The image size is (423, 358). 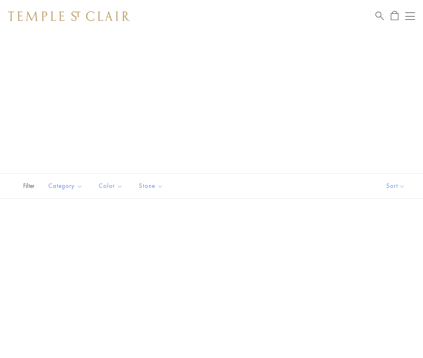 I want to click on span: Stone, so click(x=152, y=186).